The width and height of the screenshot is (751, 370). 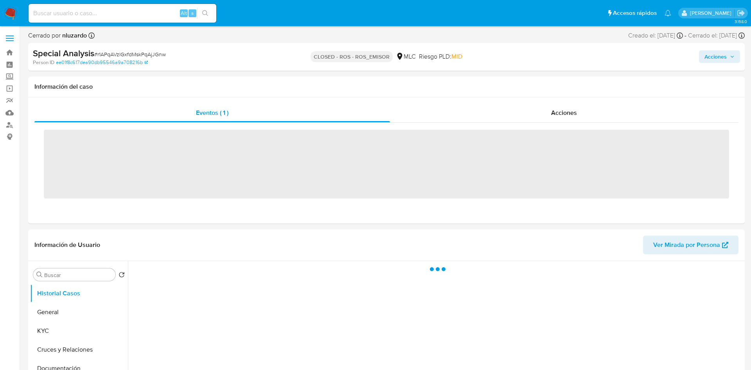 What do you see at coordinates (122, 13) in the screenshot?
I see `input: Buscar usuario o caso...` at bounding box center [122, 13].